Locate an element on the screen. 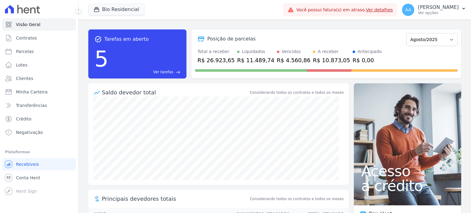 This screenshot has height=213, width=471. div: Considerando todos os contratos e todos os meses is located at coordinates (297, 93).